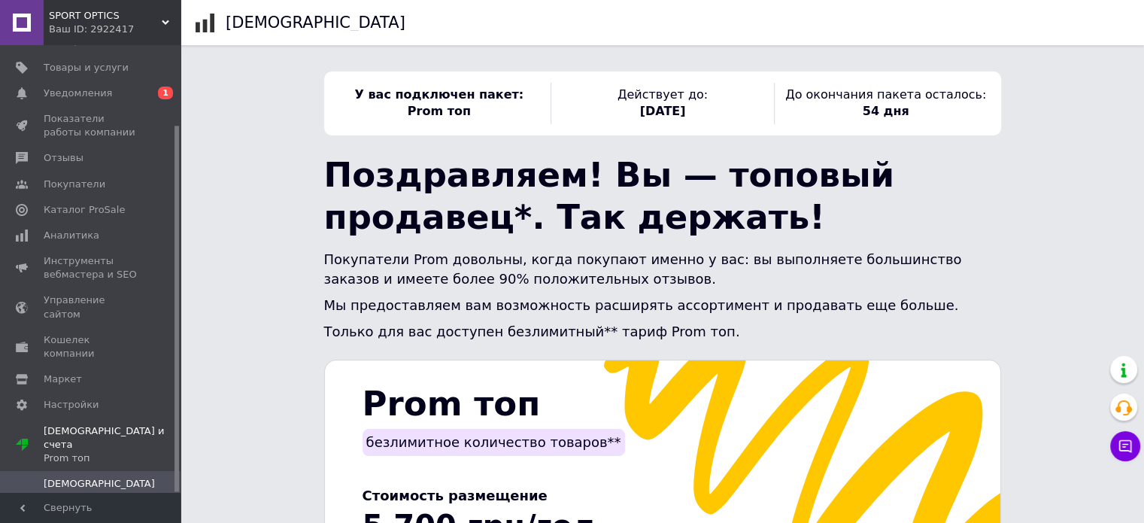 This screenshot has width=1144, height=523. Describe the element at coordinates (91, 307) in the screenshot. I see `span: Управление сайтом` at that location.